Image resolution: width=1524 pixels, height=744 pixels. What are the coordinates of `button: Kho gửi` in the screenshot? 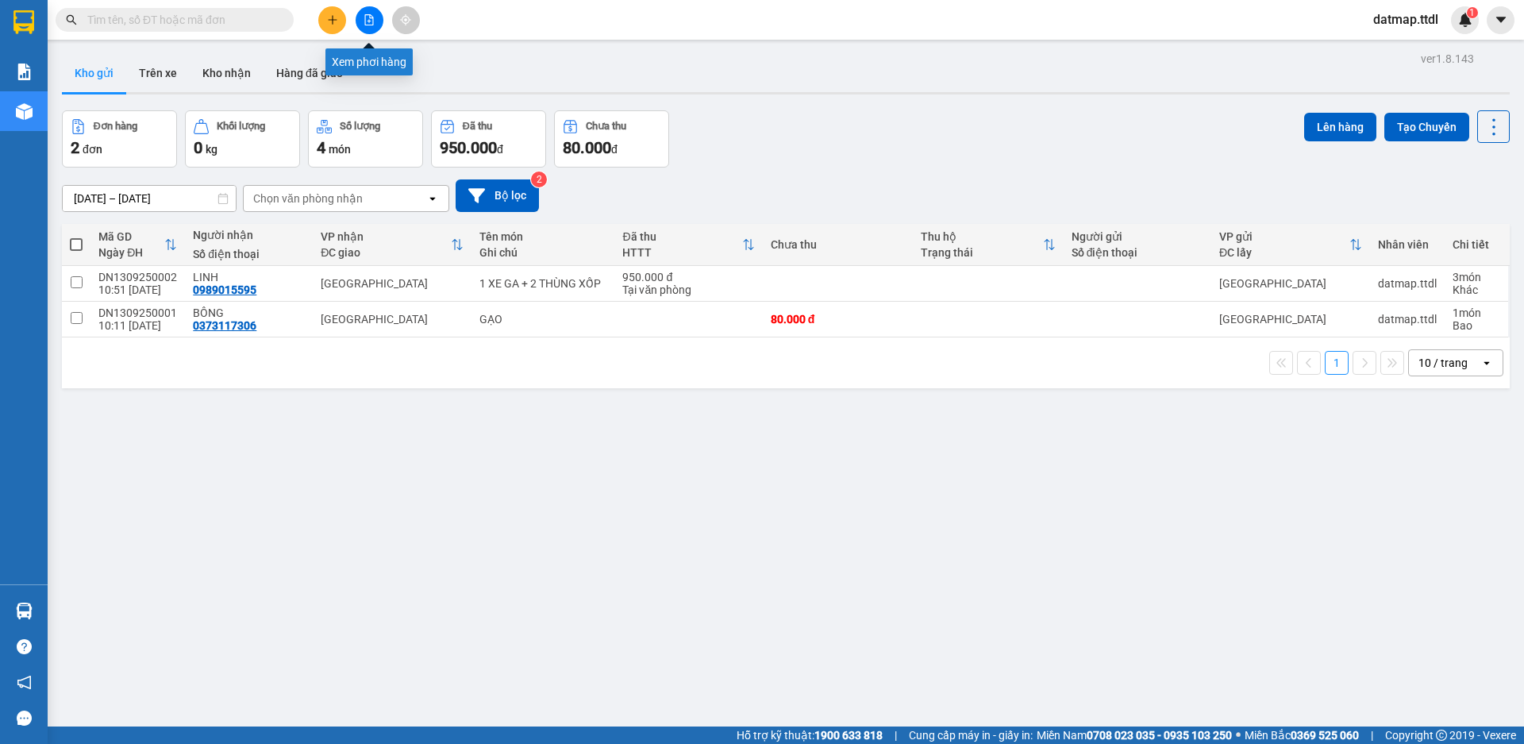 It's located at (94, 73).